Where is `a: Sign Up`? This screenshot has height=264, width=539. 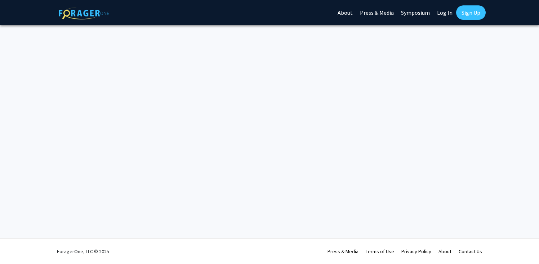 a: Sign Up is located at coordinates (471, 13).